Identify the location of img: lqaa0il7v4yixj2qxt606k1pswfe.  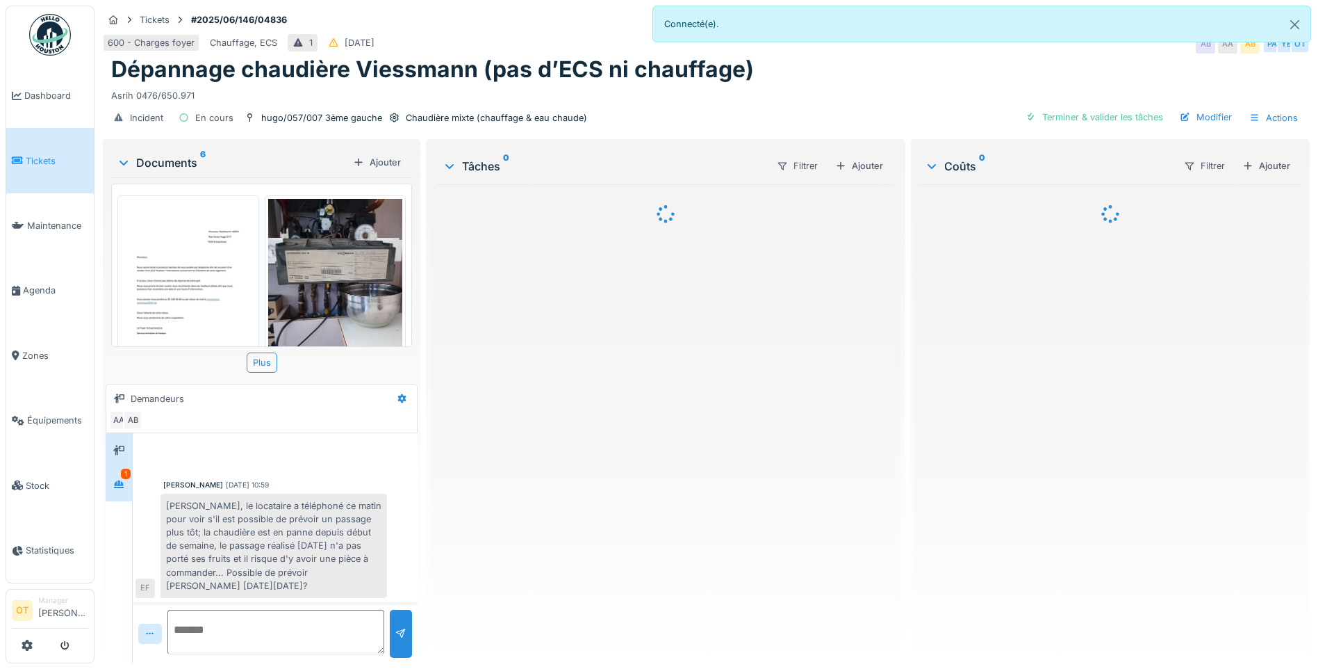
(336, 288).